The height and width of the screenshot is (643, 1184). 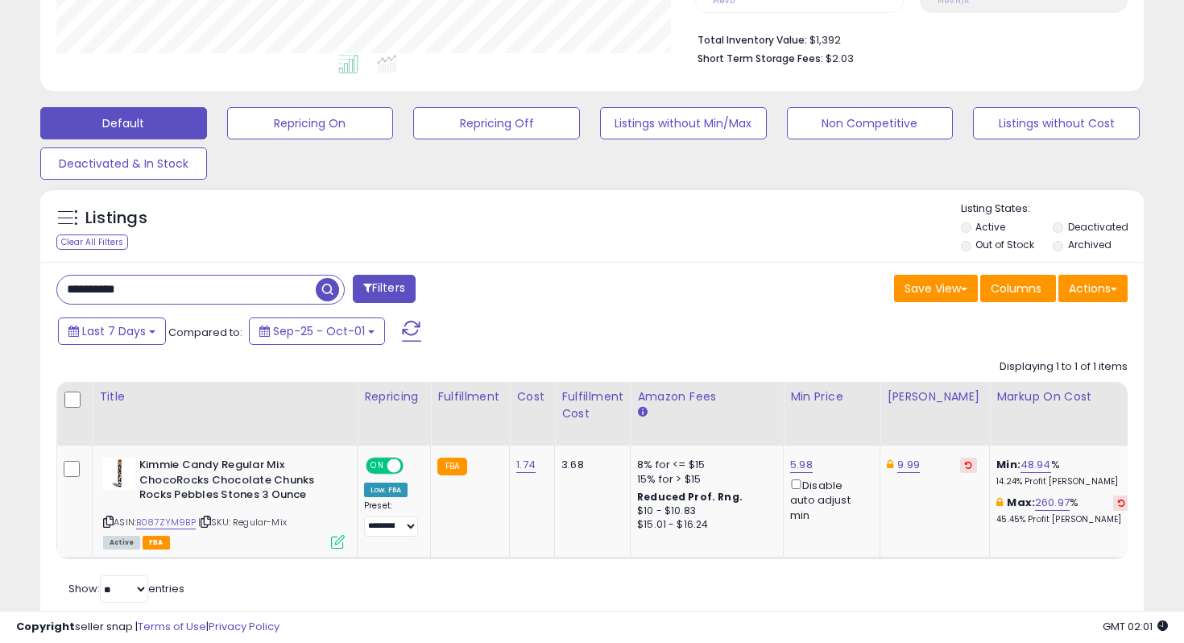 What do you see at coordinates (242, 522) in the screenshot?
I see `span: | SKU: Regular-Mix` at bounding box center [242, 522].